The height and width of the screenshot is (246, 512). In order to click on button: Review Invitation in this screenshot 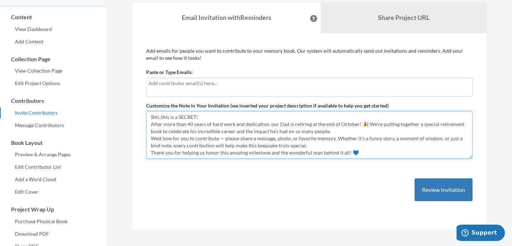, I will do `click(444, 190)`.